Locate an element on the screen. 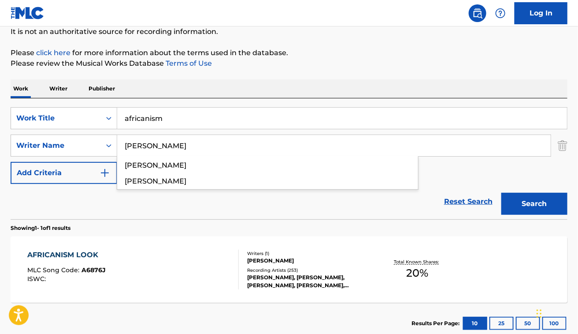  div: AFRICANISM LOOK is located at coordinates (67, 255).